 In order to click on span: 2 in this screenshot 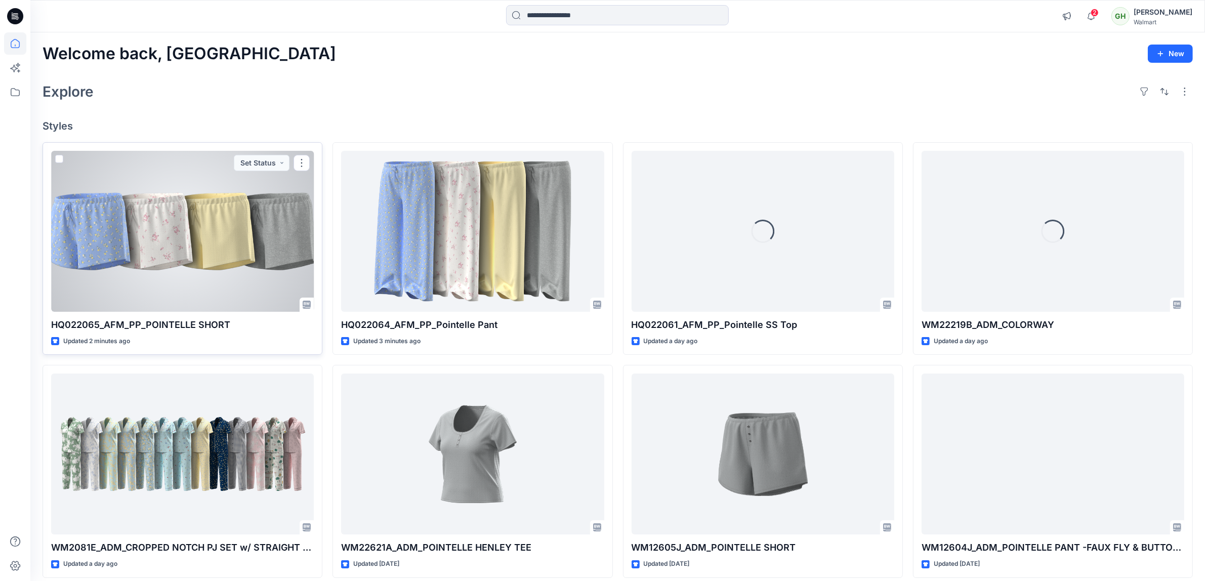, I will do `click(1094, 13)`.